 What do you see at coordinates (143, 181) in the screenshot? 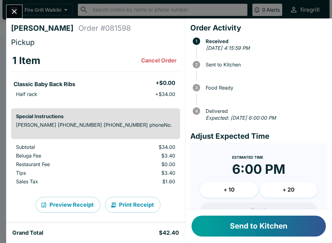
I see `p: $1.60` at bounding box center [143, 181].